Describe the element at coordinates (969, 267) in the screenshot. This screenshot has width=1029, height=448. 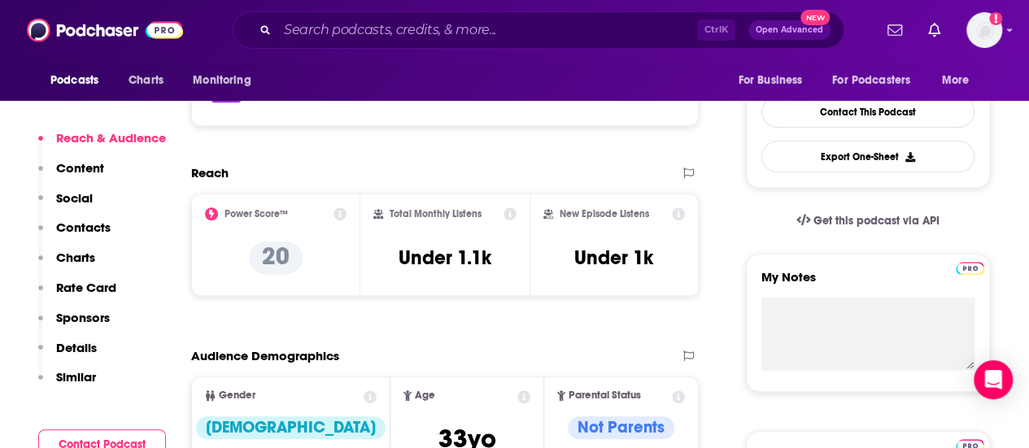
I see `a: Pro website` at that location.